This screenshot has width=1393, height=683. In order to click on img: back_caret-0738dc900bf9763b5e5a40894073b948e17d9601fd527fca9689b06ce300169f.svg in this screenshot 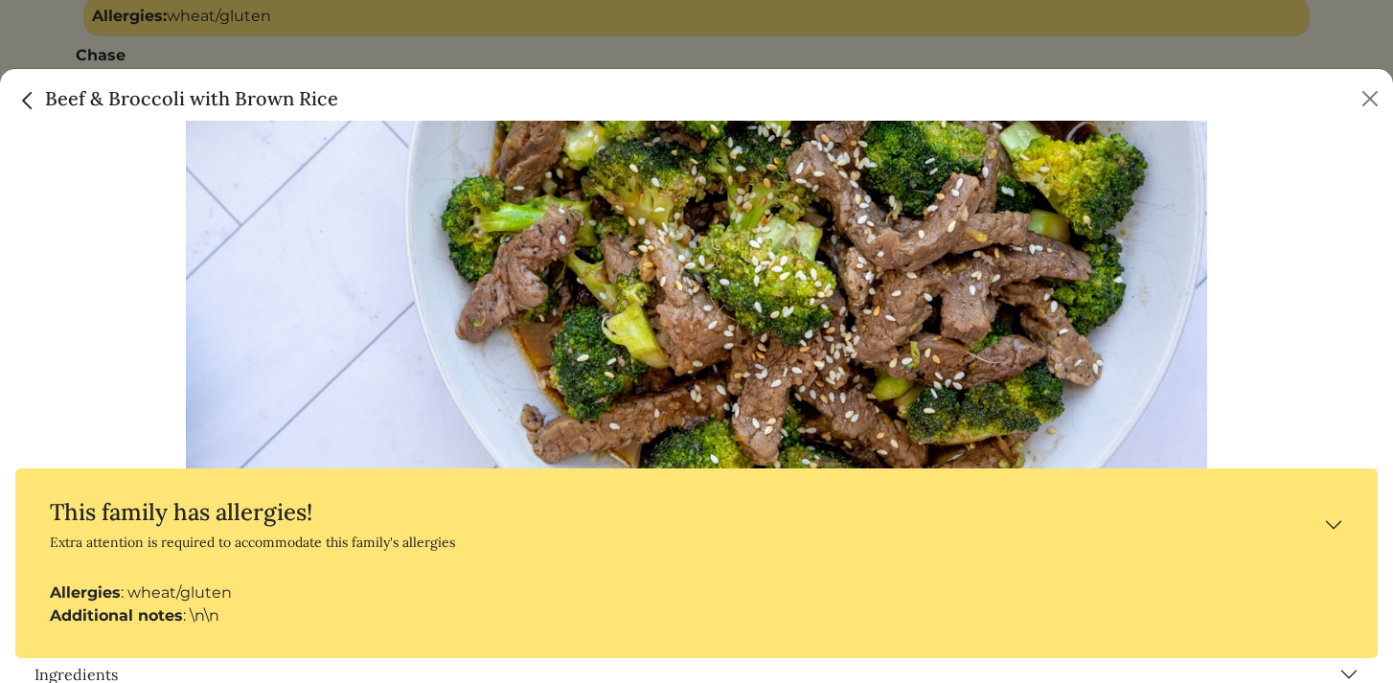, I will do `click(28, 101)`.